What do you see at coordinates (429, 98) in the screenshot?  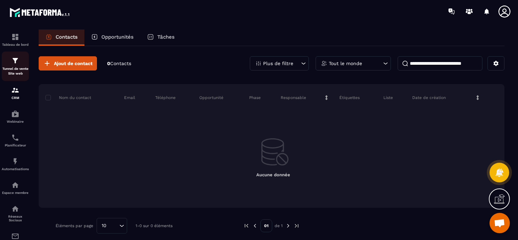 I see `p: Date de création` at bounding box center [429, 98].